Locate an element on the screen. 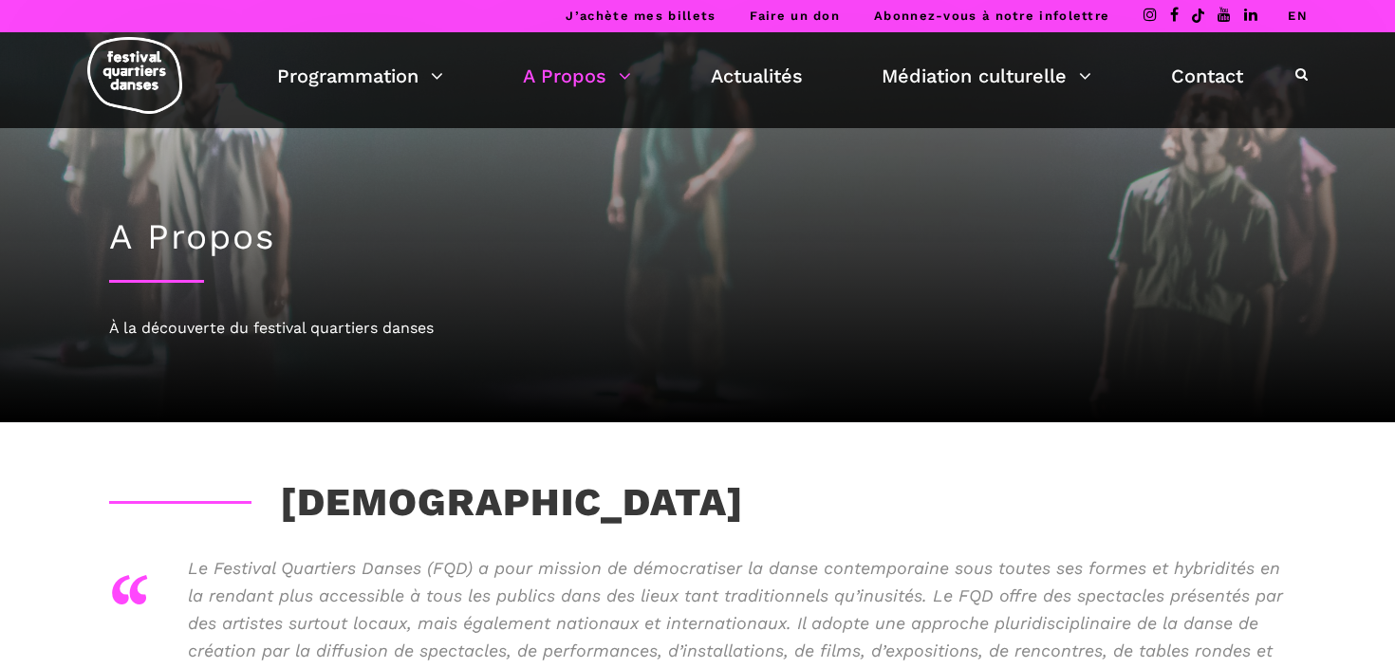 The height and width of the screenshot is (668, 1395). img: logo-fqd-med is located at coordinates (135, 75).